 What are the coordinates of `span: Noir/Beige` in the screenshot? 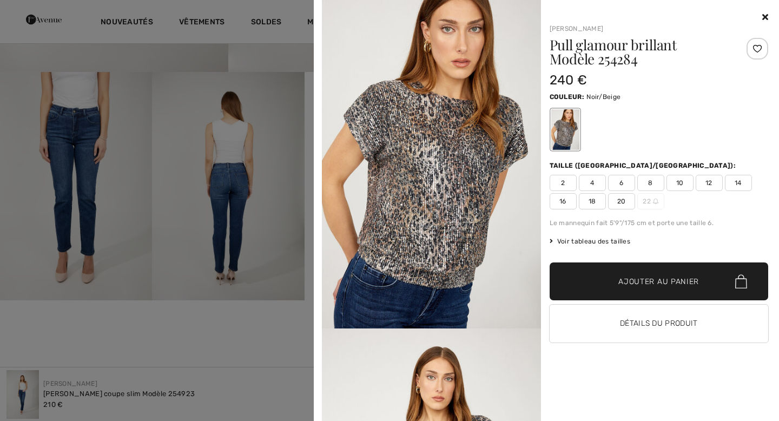 It's located at (603, 97).